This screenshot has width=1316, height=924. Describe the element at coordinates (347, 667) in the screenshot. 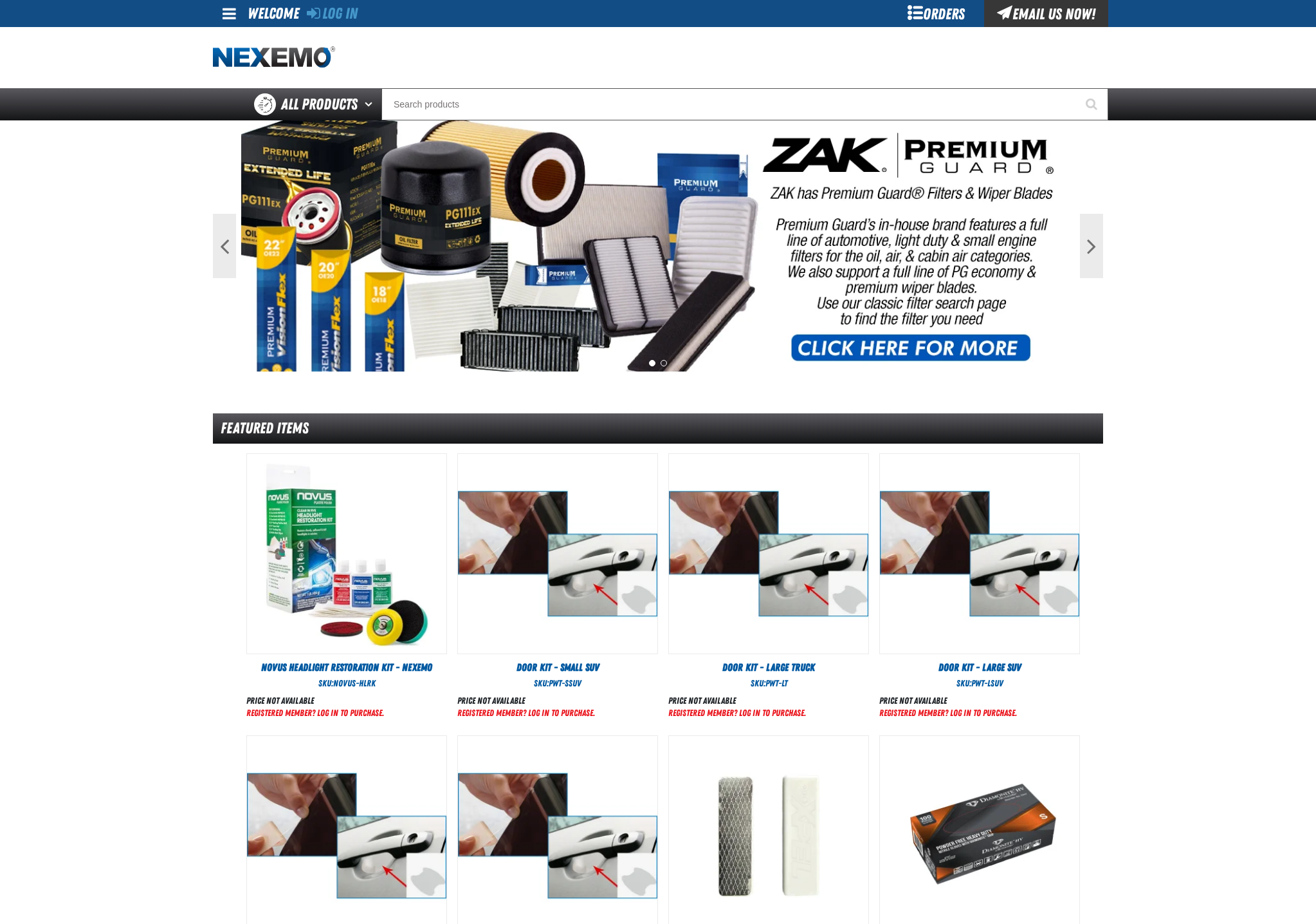

I see `a: Novus Headlight Restoration Kit - Nexemo` at that location.